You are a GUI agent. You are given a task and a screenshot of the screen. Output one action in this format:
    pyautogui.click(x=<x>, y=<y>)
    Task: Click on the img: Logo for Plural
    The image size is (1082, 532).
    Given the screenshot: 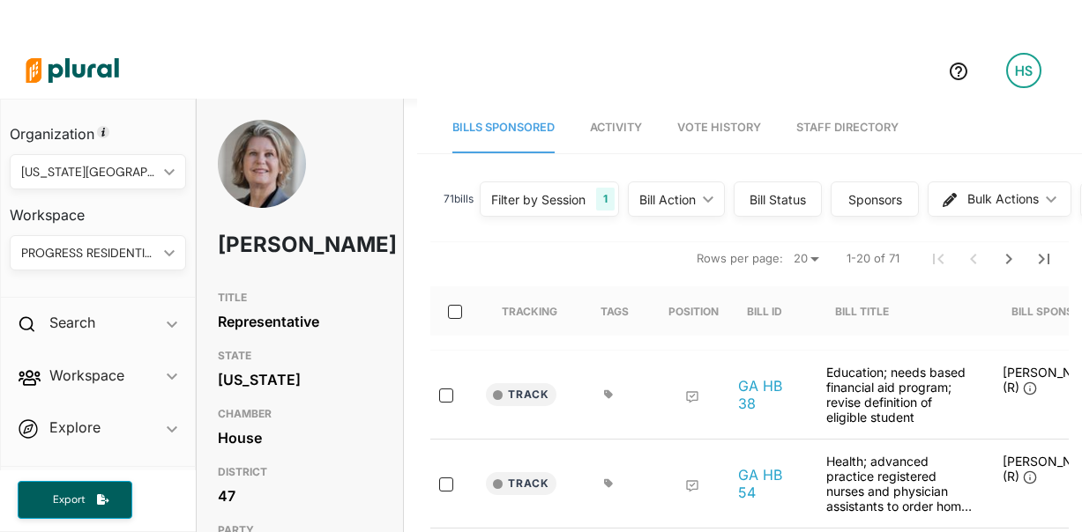 What is the action you would take?
    pyautogui.click(x=72, y=71)
    